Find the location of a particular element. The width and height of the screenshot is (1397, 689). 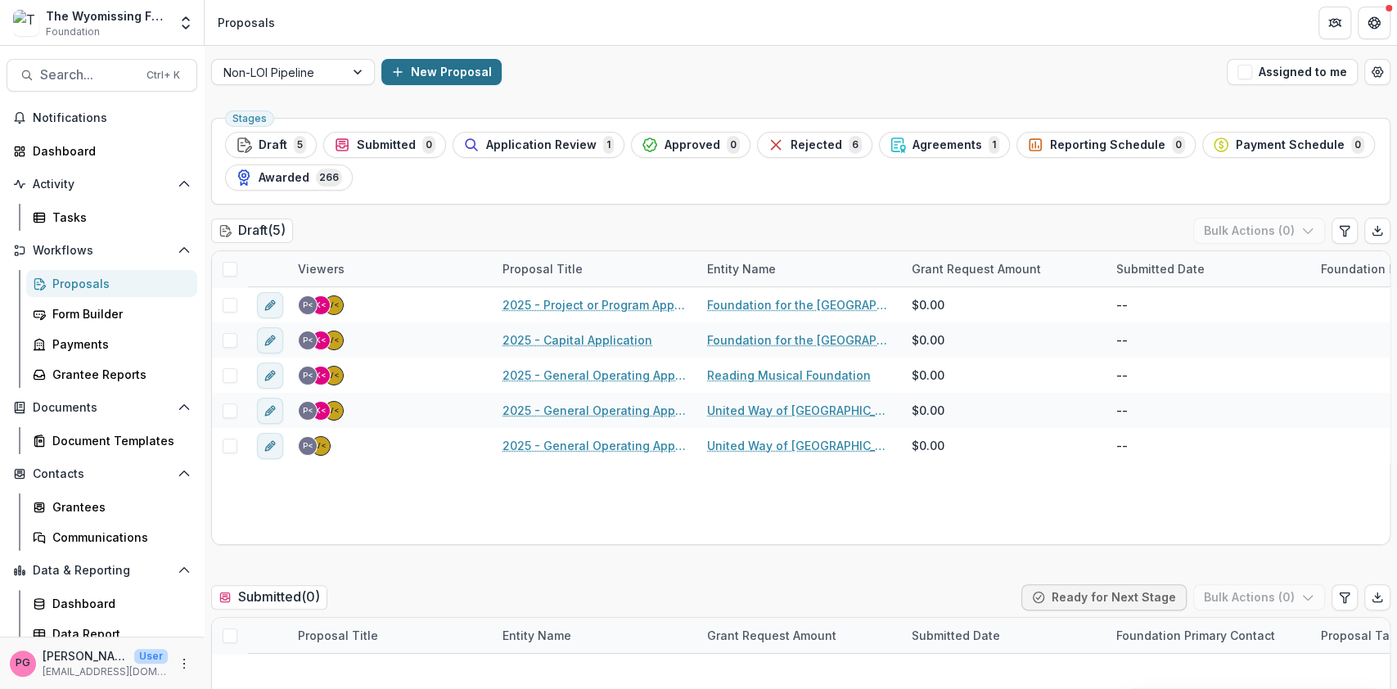

a: 2025 - Capital Application is located at coordinates (577, 340).